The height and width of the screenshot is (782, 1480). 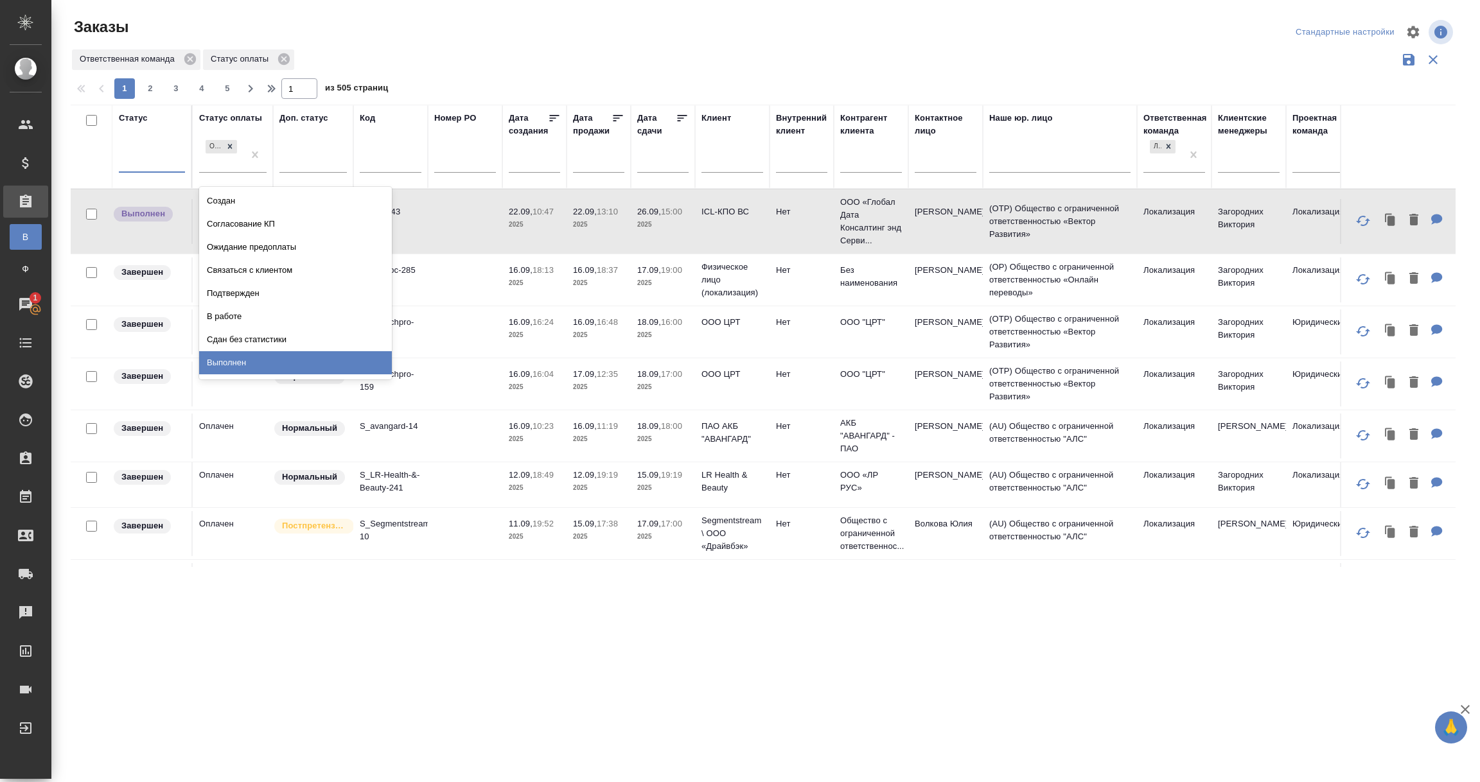 What do you see at coordinates (390, 426) in the screenshot?
I see `p: S_avangard-14` at bounding box center [390, 426].